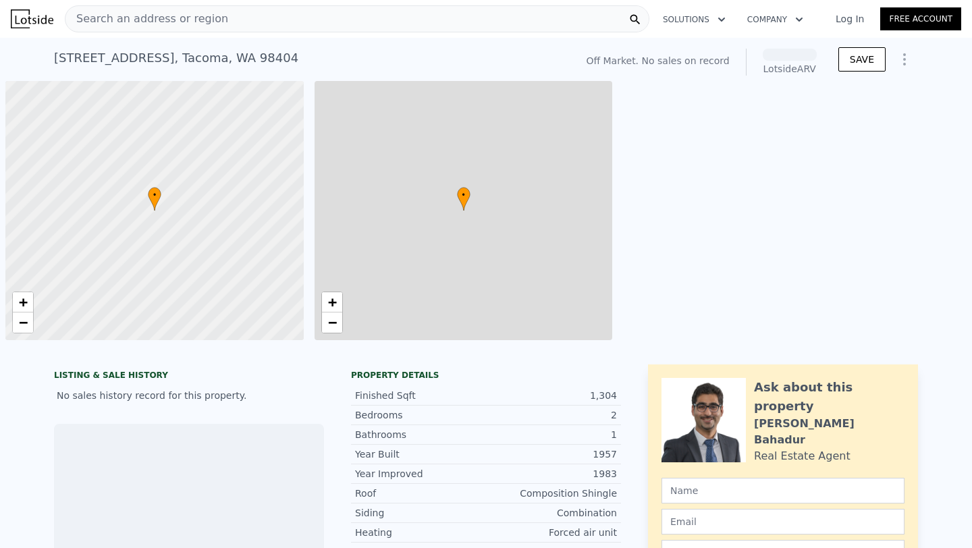  I want to click on input: Email, so click(783, 522).